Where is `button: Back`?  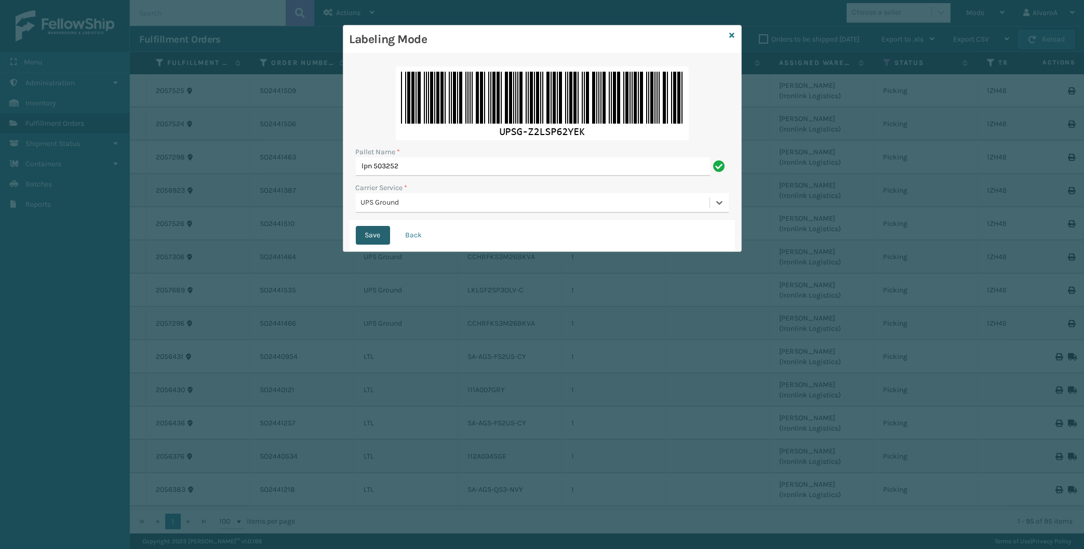
button: Back is located at coordinates (414, 235).